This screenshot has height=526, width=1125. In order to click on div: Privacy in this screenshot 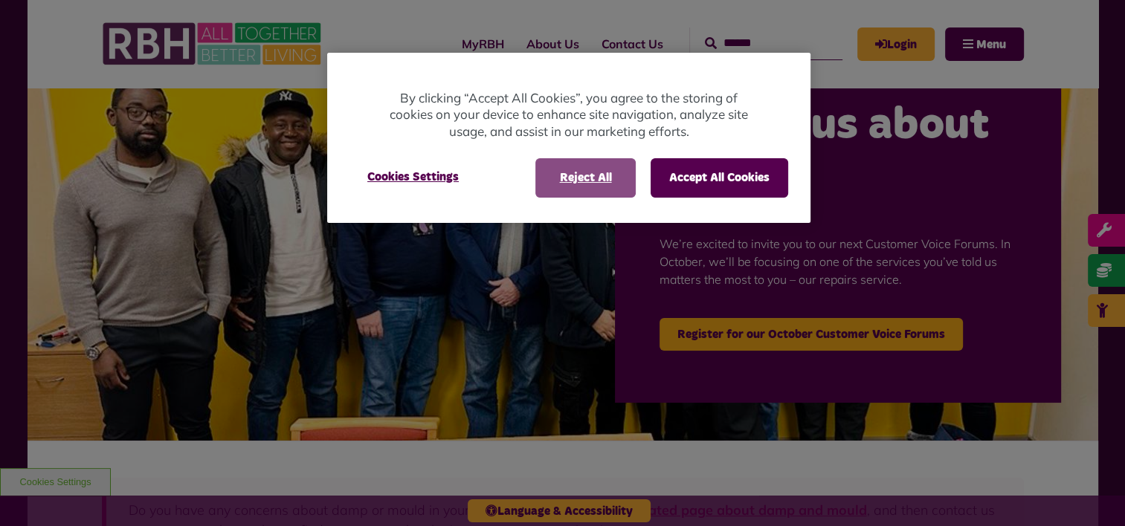, I will do `click(569, 138)`.